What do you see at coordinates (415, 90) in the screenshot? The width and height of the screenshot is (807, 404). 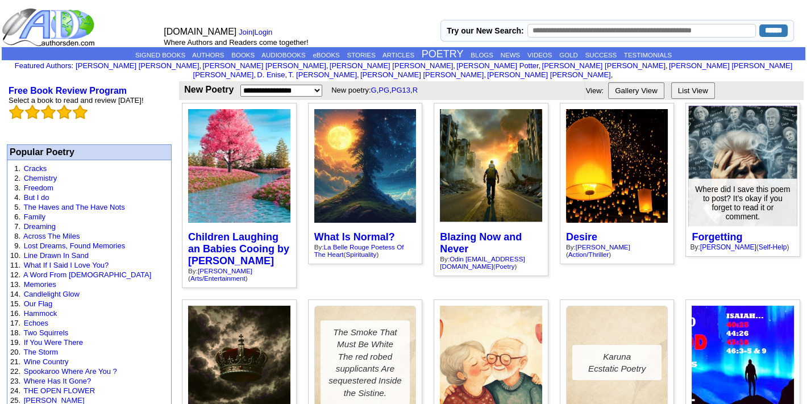 I see `a: R` at bounding box center [415, 90].